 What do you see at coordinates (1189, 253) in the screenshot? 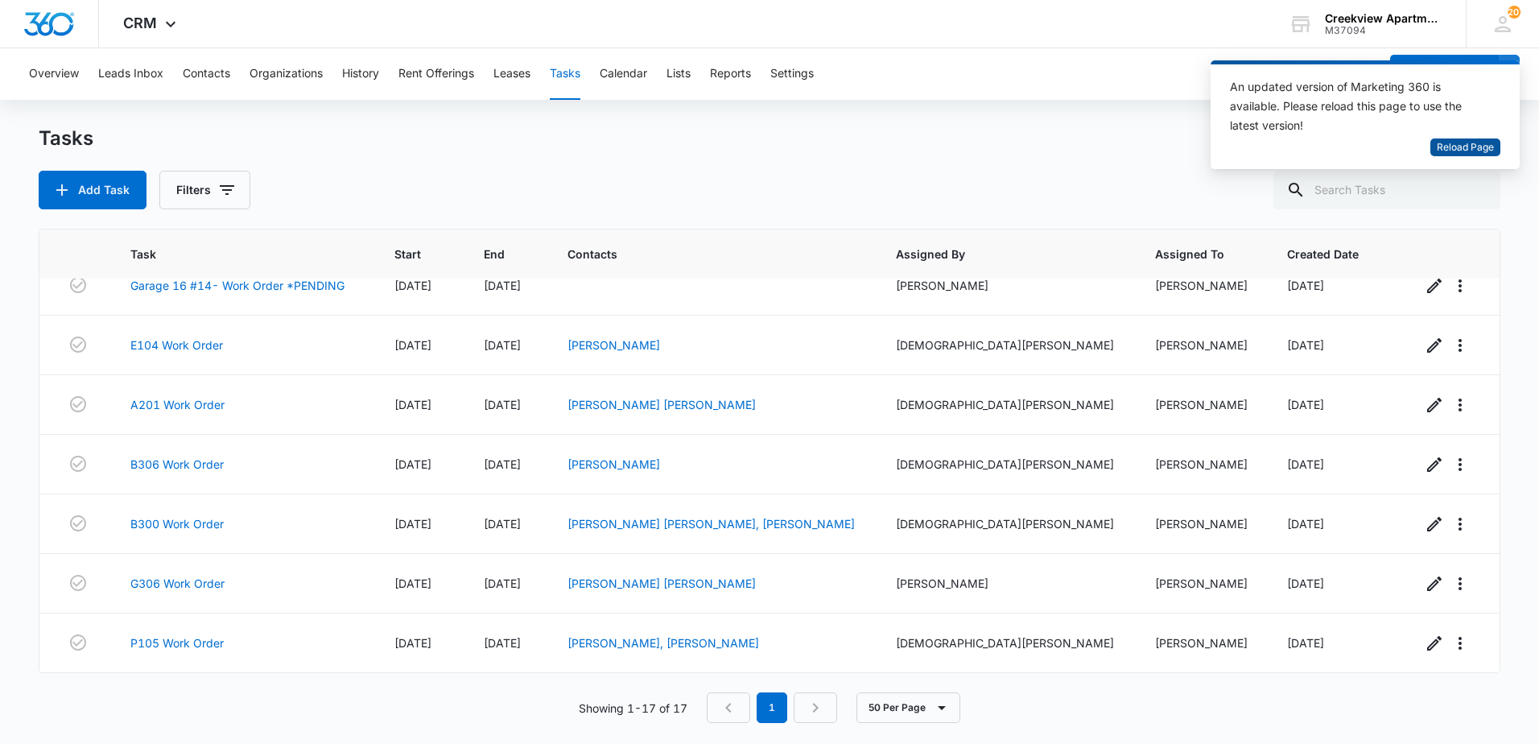
I see `span: Assigned To` at bounding box center [1189, 253].